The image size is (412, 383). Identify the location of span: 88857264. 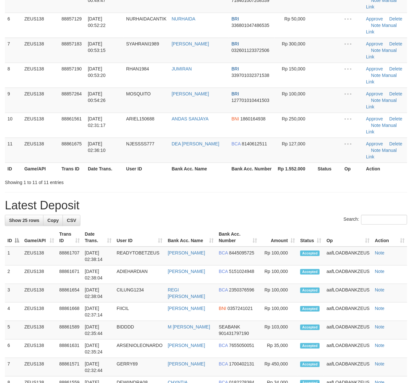
(72, 94).